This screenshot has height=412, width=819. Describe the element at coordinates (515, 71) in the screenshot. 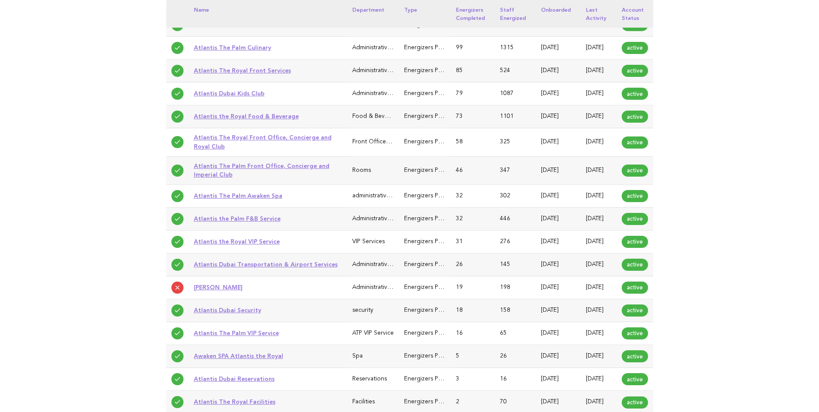

I see `td: 524` at that location.